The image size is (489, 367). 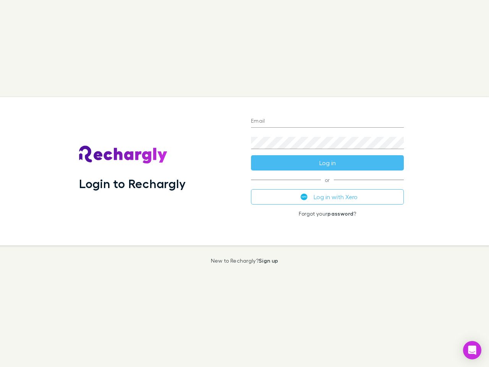 I want to click on button: Log in, so click(x=327, y=163).